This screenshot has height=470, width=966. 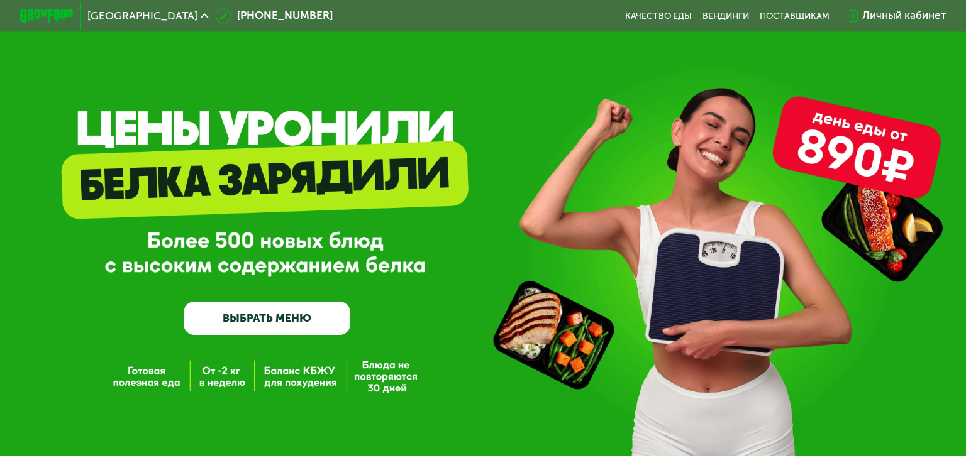 I want to click on a: Вендинги, so click(x=726, y=16).